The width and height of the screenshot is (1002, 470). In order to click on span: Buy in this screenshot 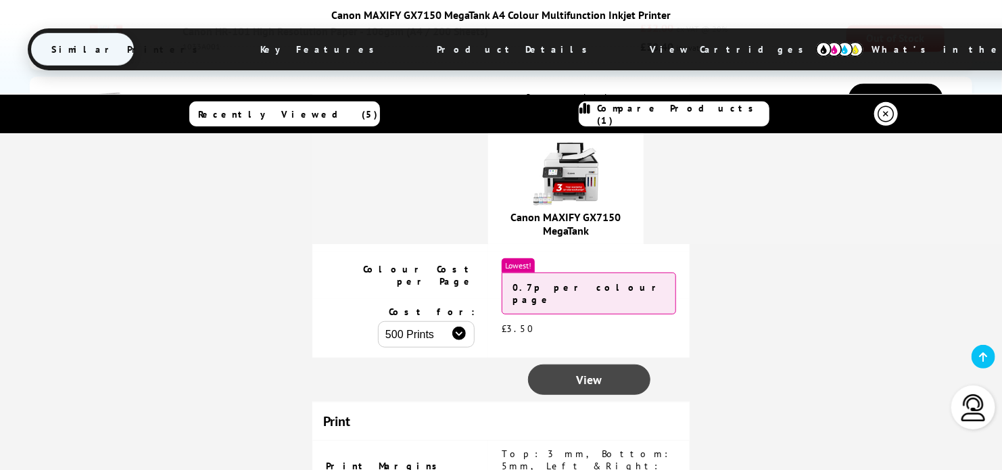, I will do `click(895, 98)`.